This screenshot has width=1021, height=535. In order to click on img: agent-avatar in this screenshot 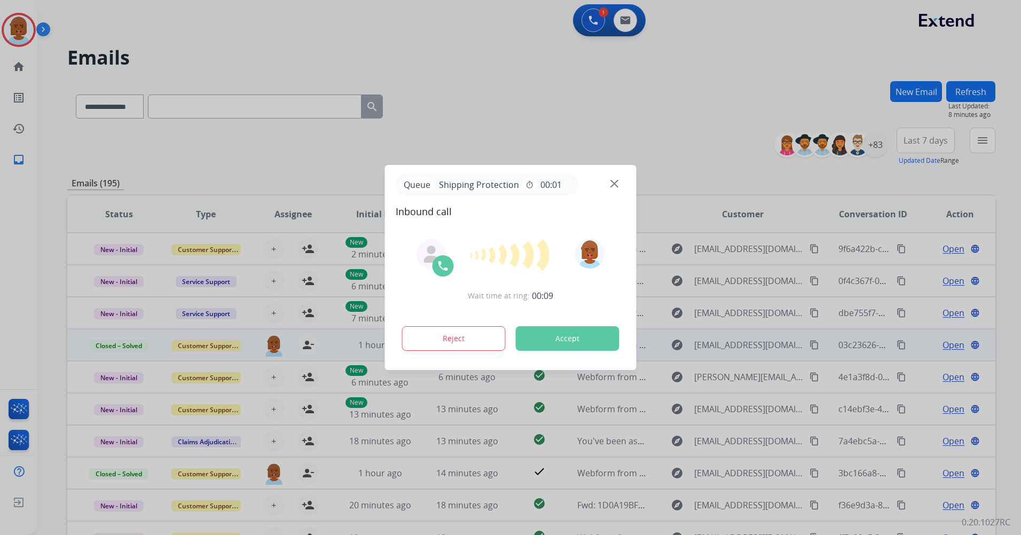, I will do `click(431, 254)`.